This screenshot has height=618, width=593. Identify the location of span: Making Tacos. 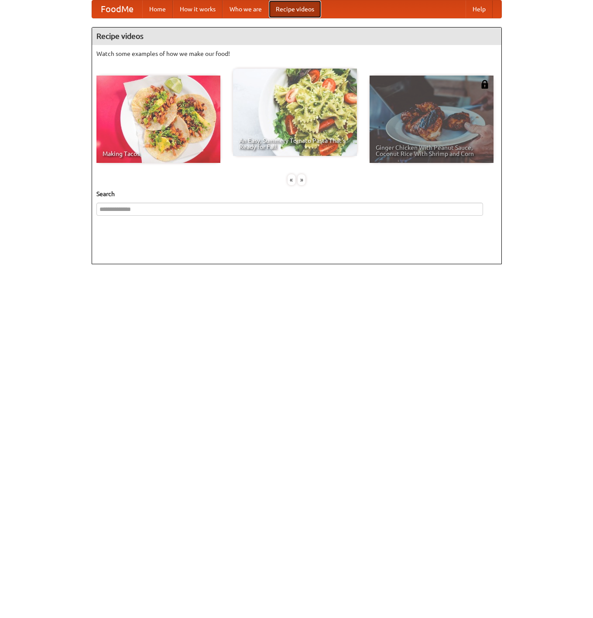
(159, 154).